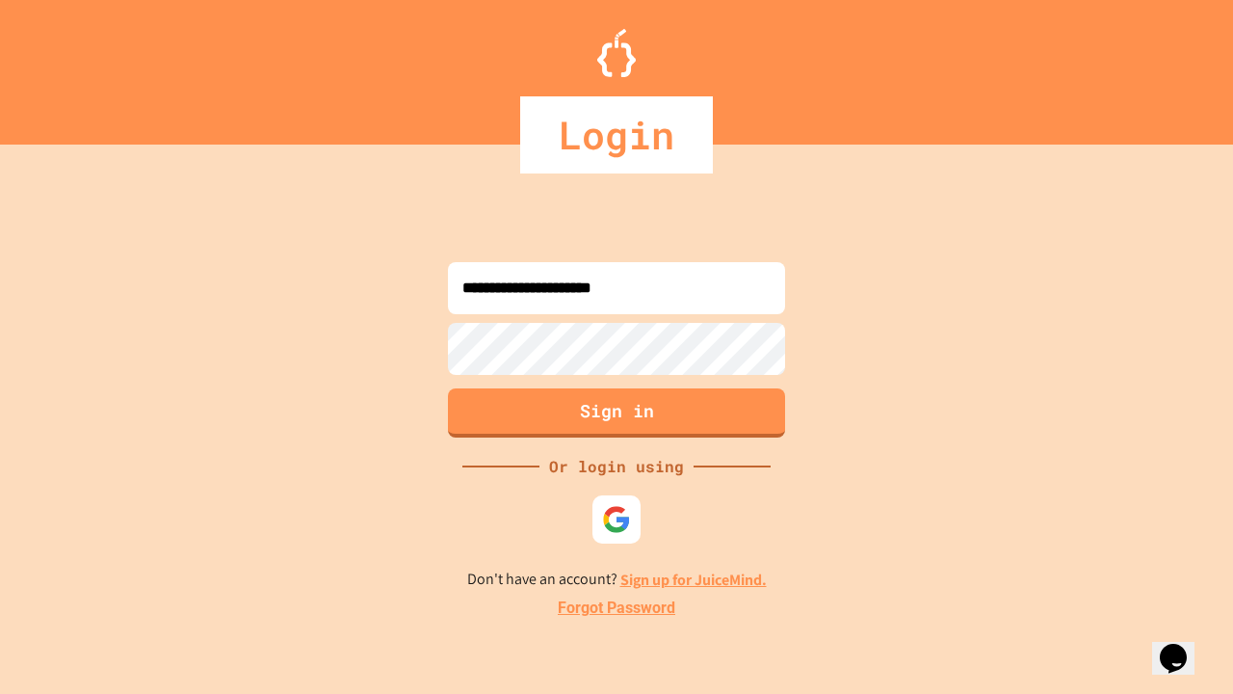 The image size is (1233, 694). I want to click on a: Forgot Password, so click(616, 608).